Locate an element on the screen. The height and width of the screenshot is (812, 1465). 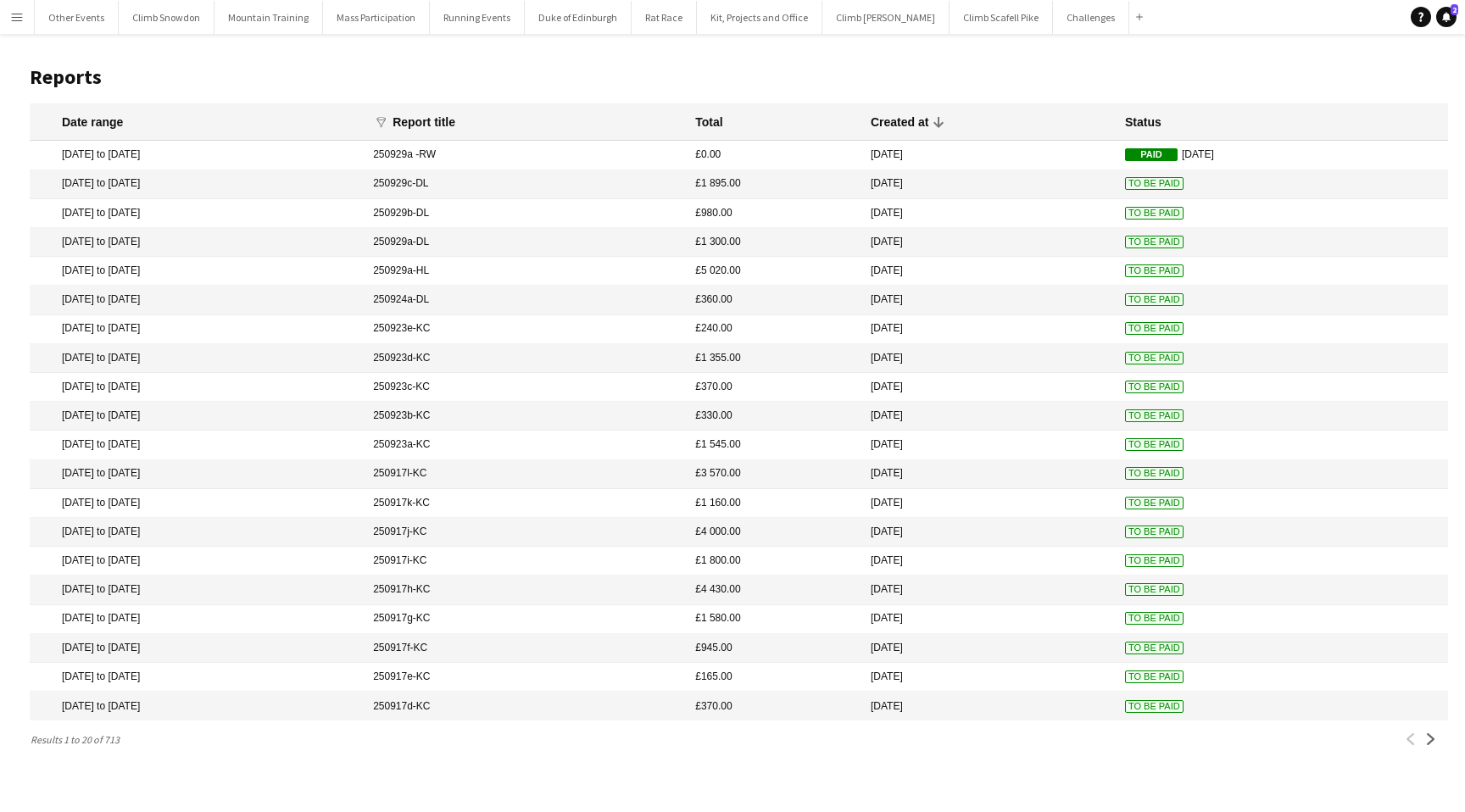
button: Kit, Projects and Office is located at coordinates (760, 17).